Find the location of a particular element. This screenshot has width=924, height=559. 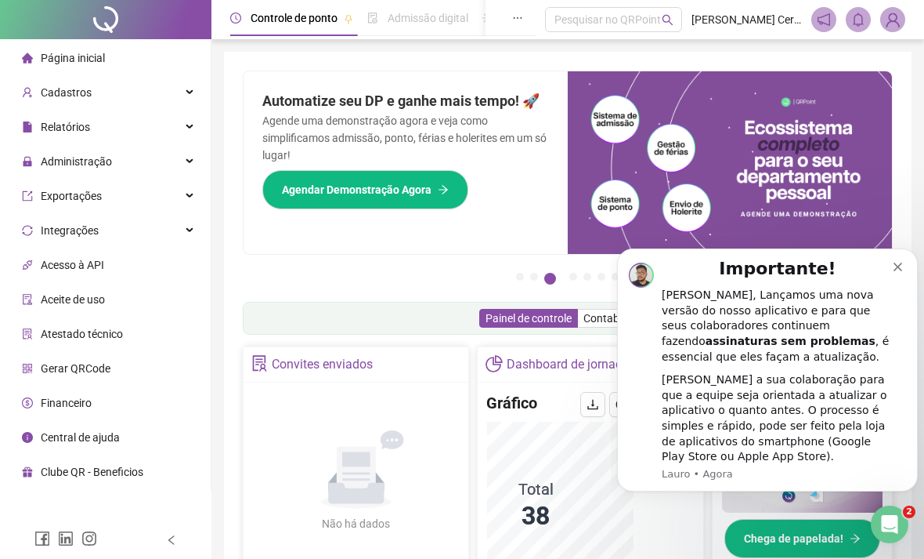

div: Não há dados is located at coordinates (356, 523).